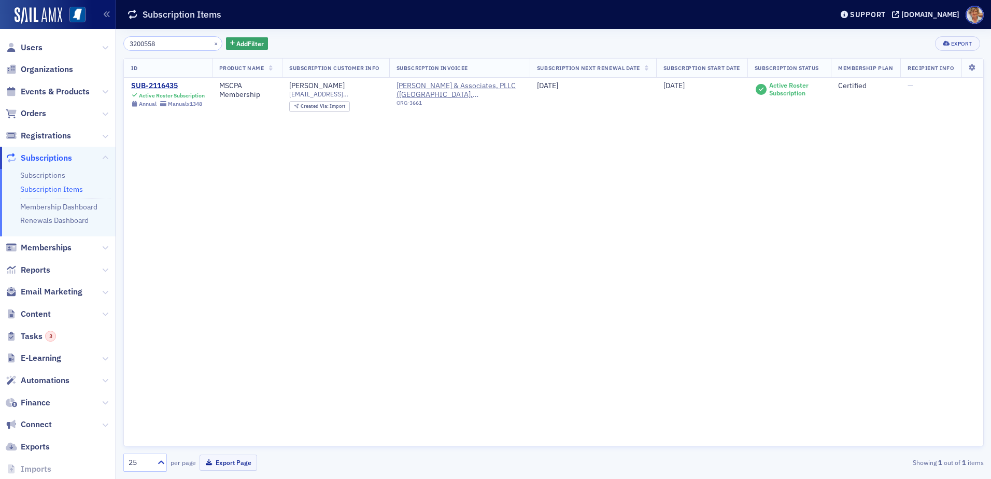 This screenshot has height=479, width=991. Describe the element at coordinates (867, 15) in the screenshot. I see `div: Support` at that location.